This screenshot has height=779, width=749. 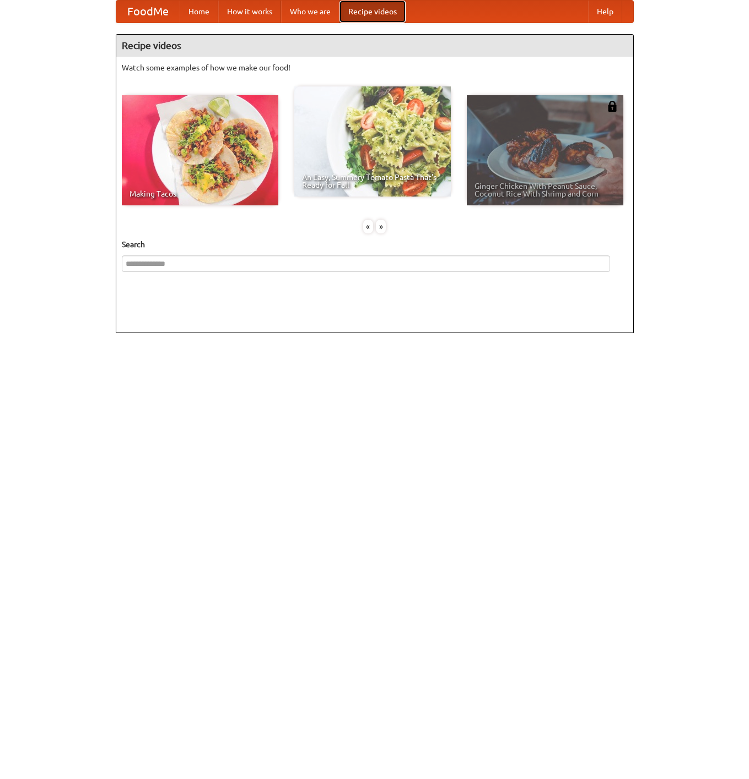 I want to click on a: Home, so click(x=199, y=12).